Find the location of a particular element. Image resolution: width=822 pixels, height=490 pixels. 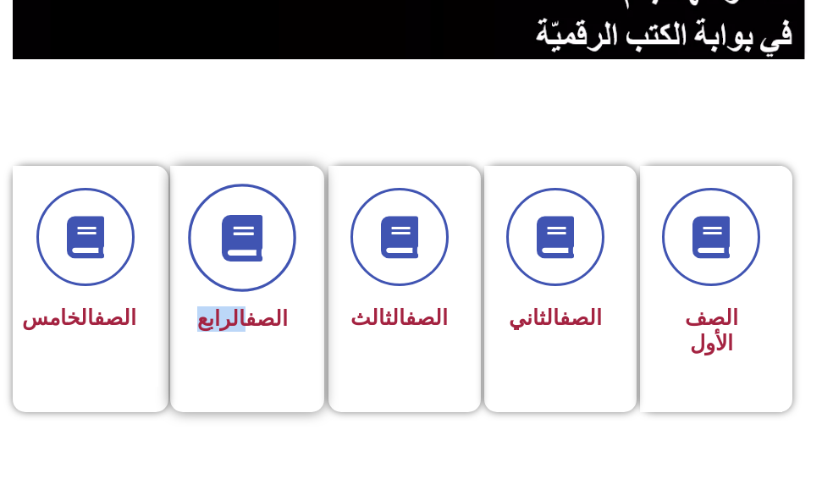

span: الخامس is located at coordinates (79, 317).